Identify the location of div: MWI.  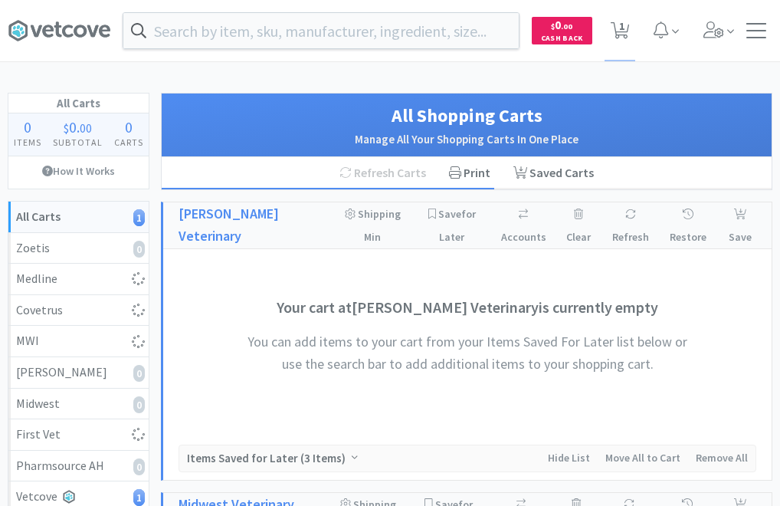
(78, 341).